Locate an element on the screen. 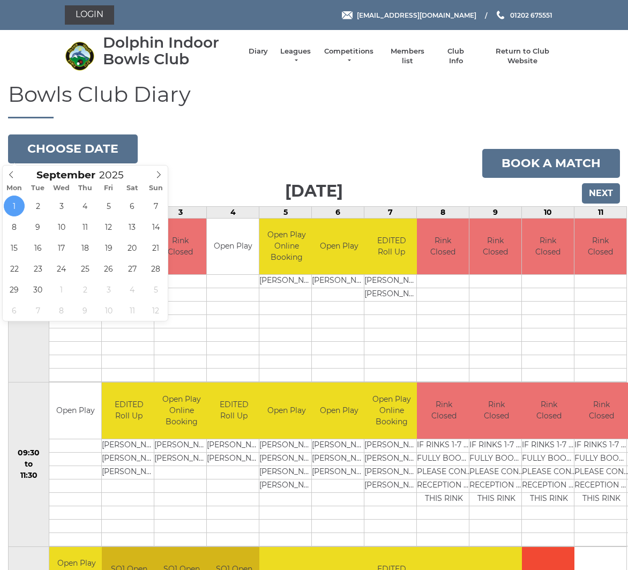 The image size is (628, 570). td: 09:30 to 11:30 is located at coordinates (29, 464).